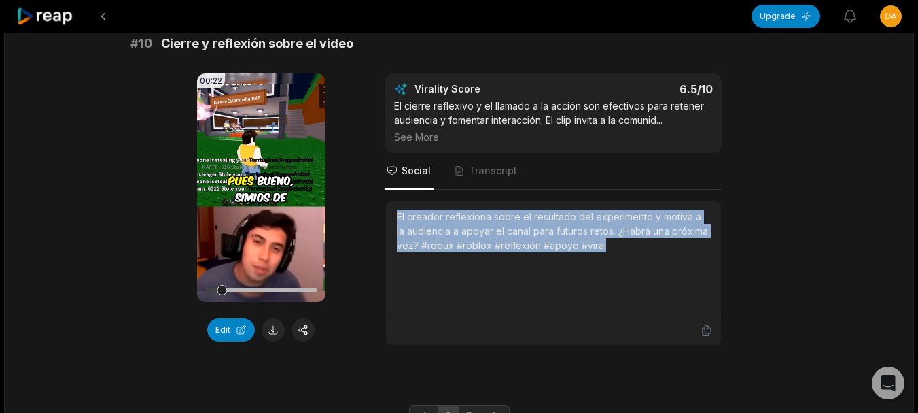  What do you see at coordinates (553, 121) in the screenshot?
I see `div: El cierre reflexivo y el llamado a la acción son efectivos para retener audiencia y fomentar inte...` at bounding box center [553, 121].